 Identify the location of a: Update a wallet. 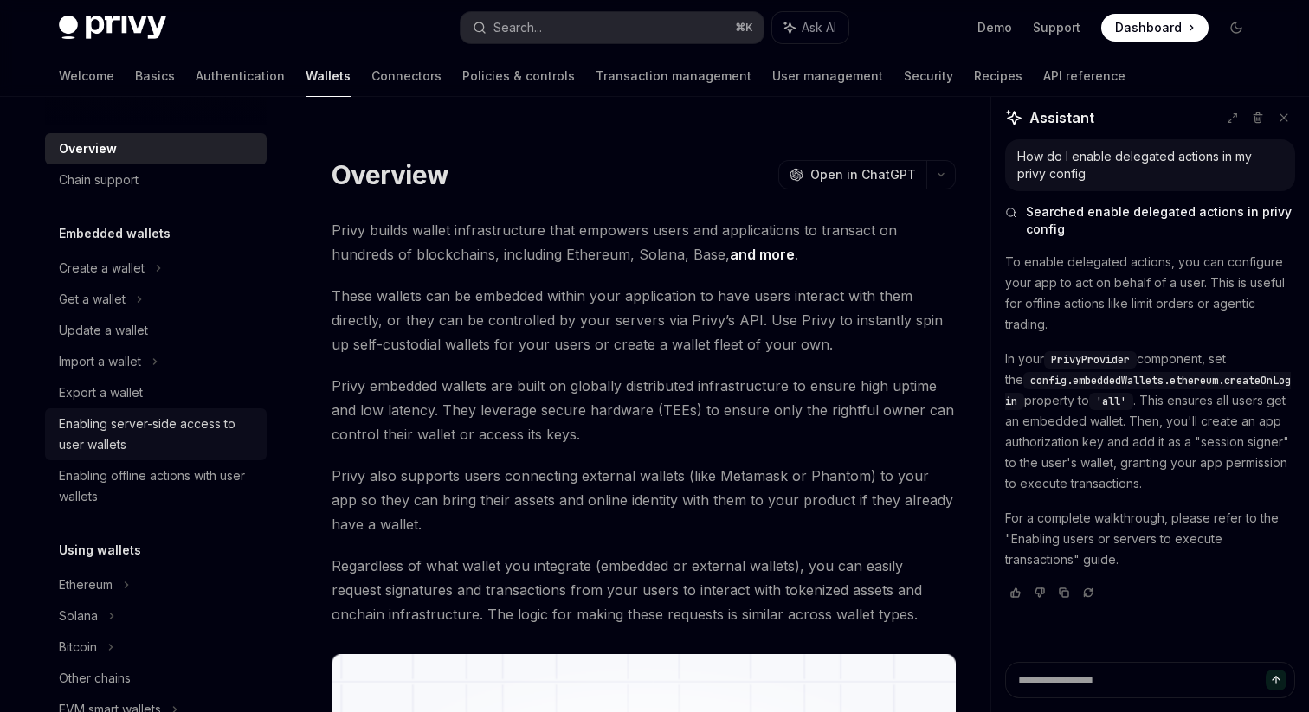
(156, 331).